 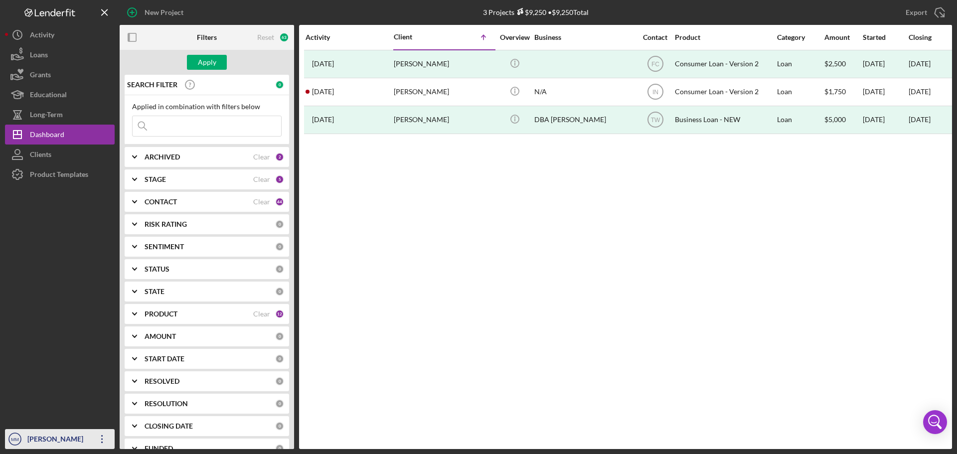 What do you see at coordinates (60, 55) in the screenshot?
I see `a: Loans` at bounding box center [60, 55].